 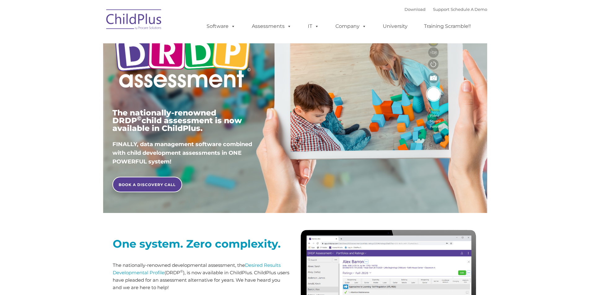 I want to click on span: The nationally-renowned DRDP child assessment is now available in ChildPlus., so click(x=177, y=120).